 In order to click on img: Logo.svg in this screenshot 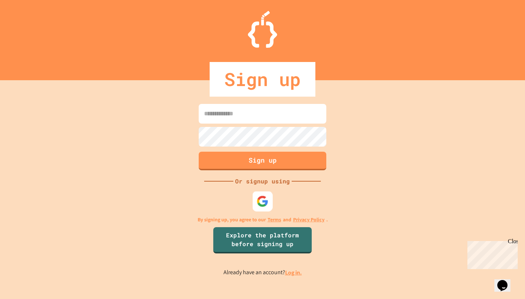, I will do `click(263, 29)`.